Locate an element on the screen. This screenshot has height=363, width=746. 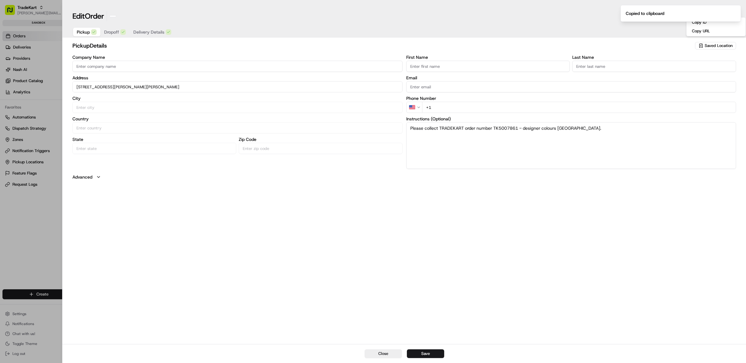
img: Nash is located at coordinates (12, 12).